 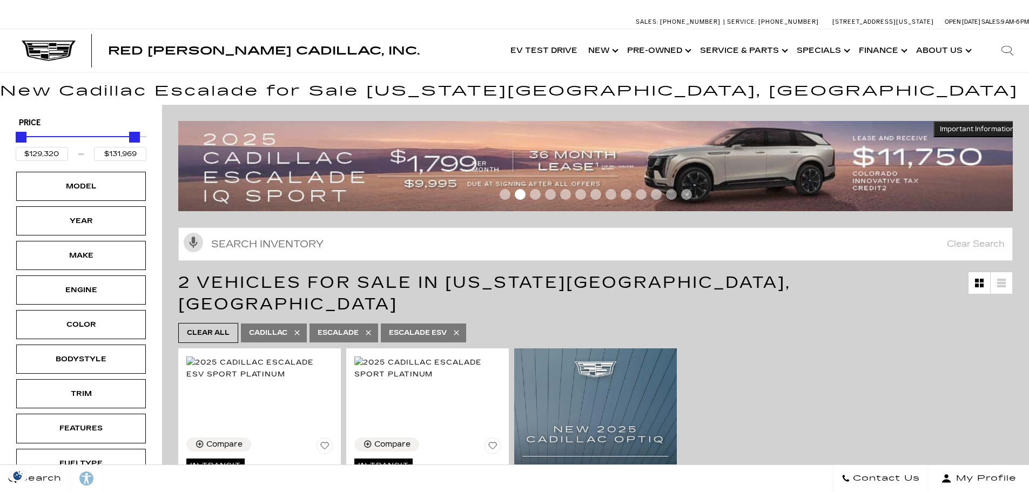 What do you see at coordinates (743, 51) in the screenshot?
I see `a: Service & Parts` at bounding box center [743, 51].